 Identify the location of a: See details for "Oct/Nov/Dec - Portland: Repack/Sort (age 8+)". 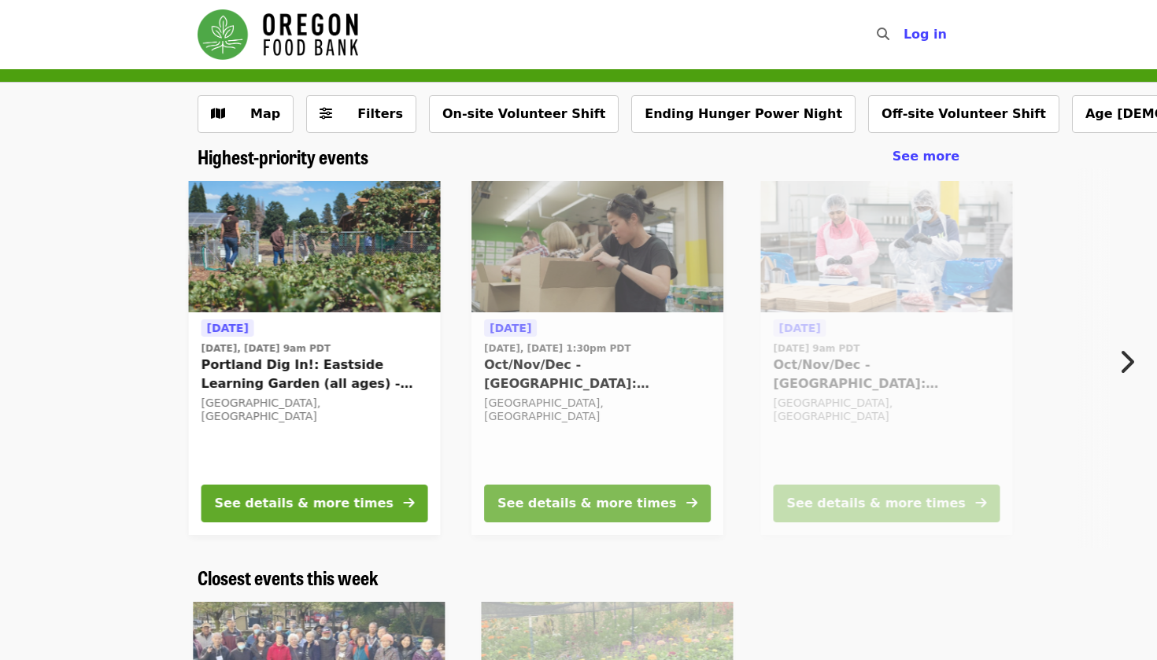
(597, 358).